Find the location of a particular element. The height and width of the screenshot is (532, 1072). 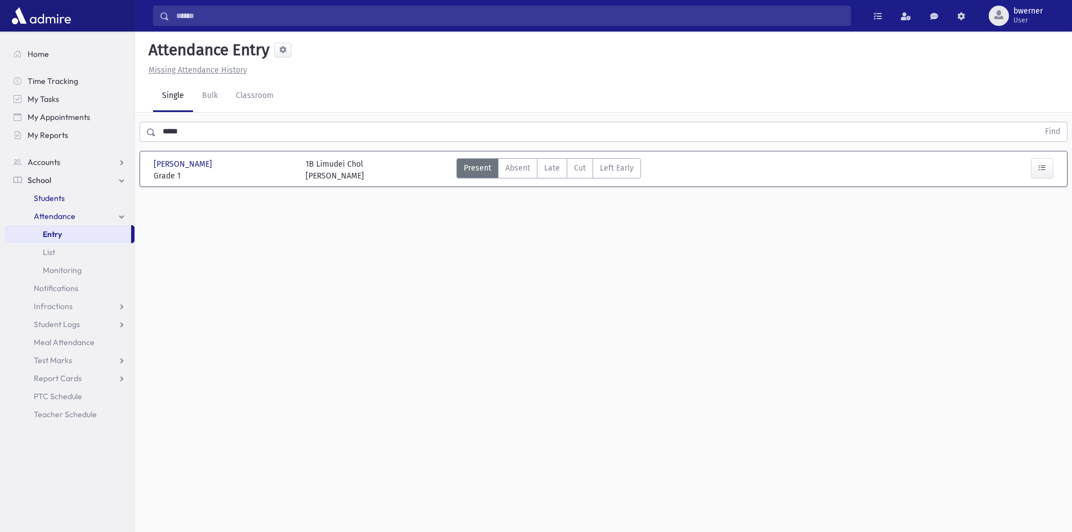

span: Entry is located at coordinates (52, 234).